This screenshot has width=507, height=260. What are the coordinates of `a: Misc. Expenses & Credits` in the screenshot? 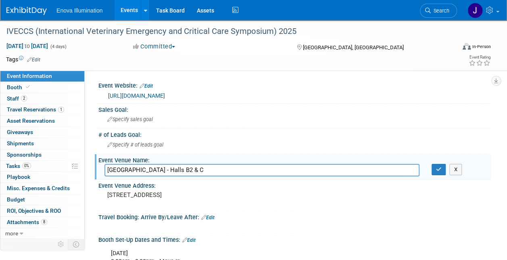 It's located at (42, 188).